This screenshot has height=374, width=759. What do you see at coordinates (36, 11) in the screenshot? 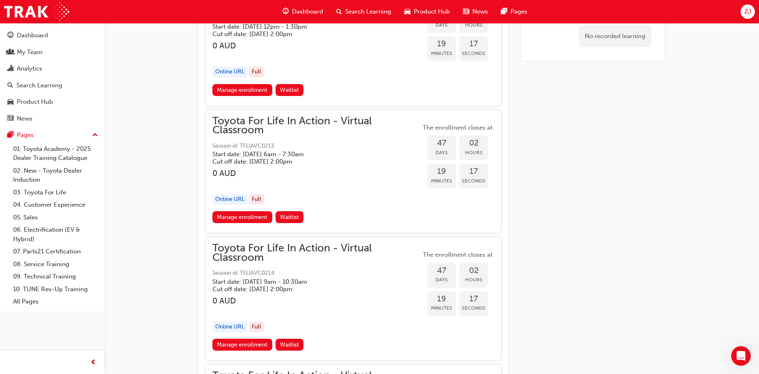
I see `img: Trak` at bounding box center [36, 11].